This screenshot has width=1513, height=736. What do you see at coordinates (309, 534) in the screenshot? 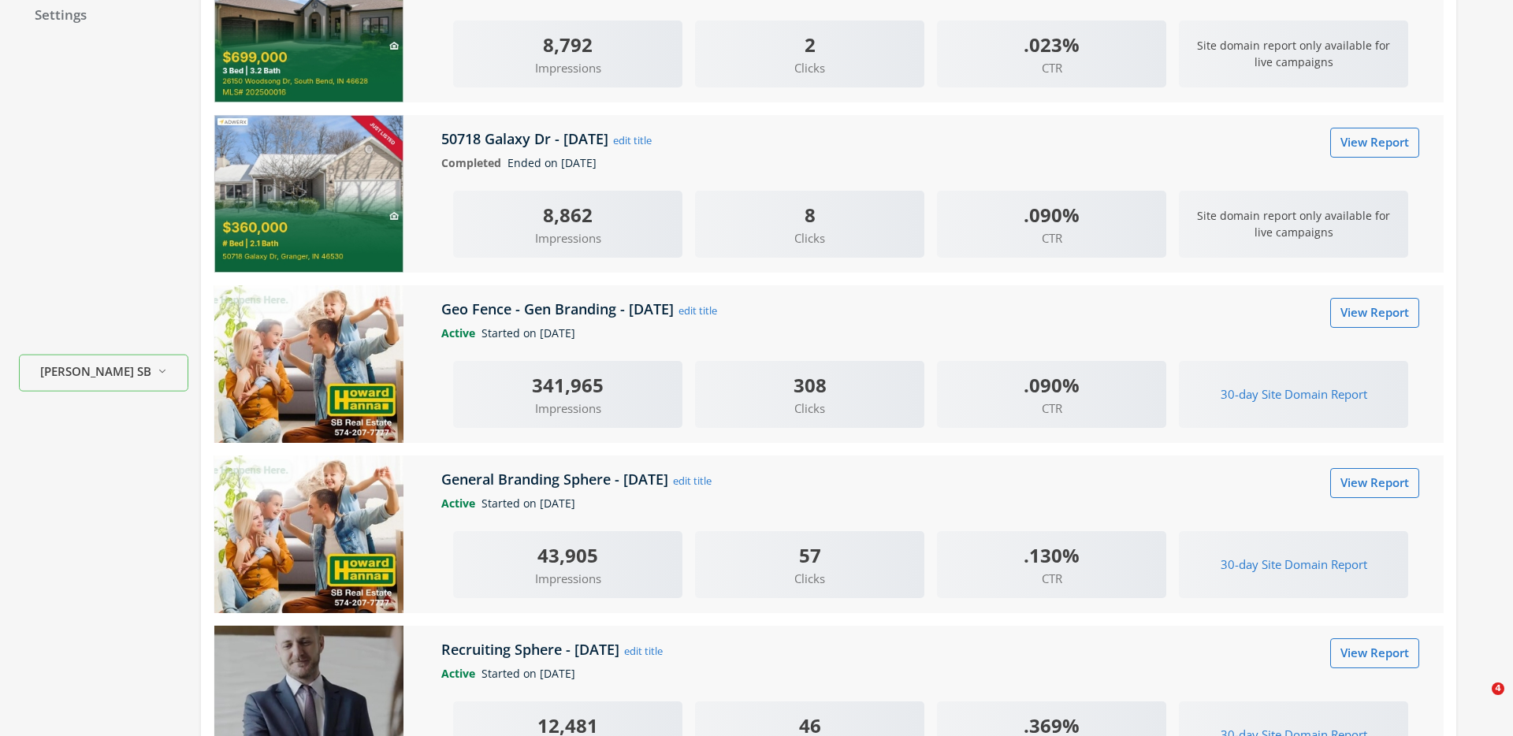
I see `img: General Branding Sphere - 2025-02-28` at bounding box center [309, 534].